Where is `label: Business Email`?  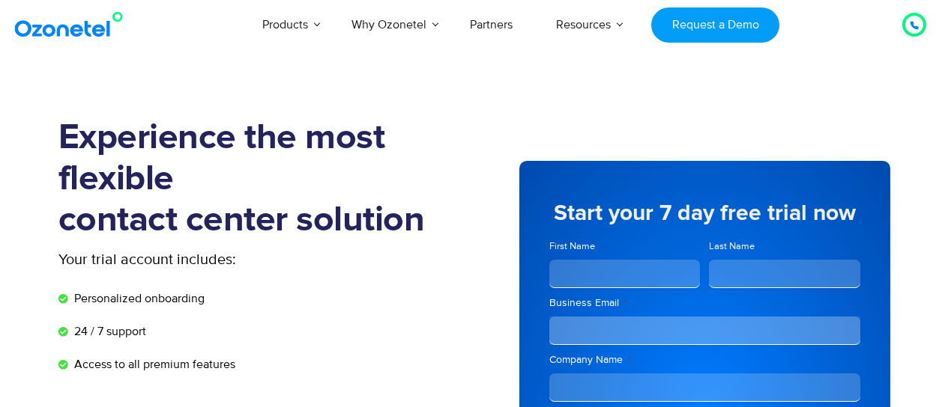
label: Business Email is located at coordinates (704, 303).